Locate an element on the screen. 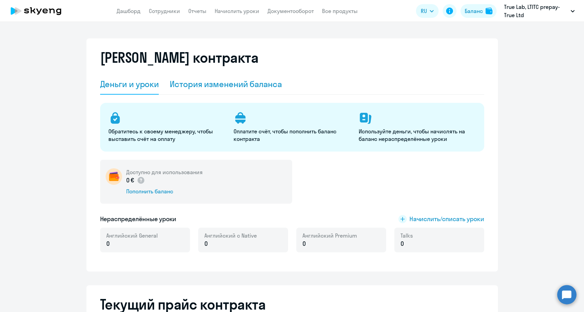 This screenshot has height=312, width=584. span: RU is located at coordinates (424, 11).